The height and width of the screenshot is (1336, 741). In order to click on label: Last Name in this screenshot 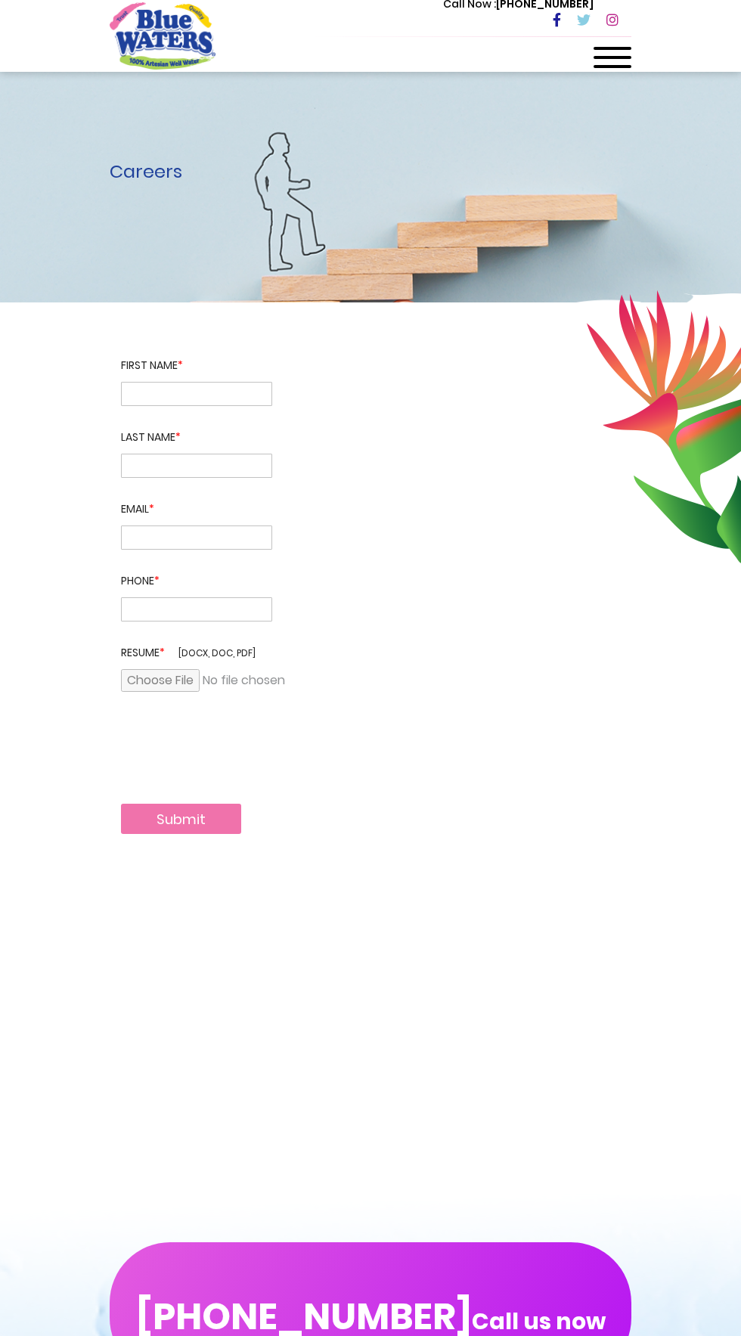, I will do `click(197, 429)`.